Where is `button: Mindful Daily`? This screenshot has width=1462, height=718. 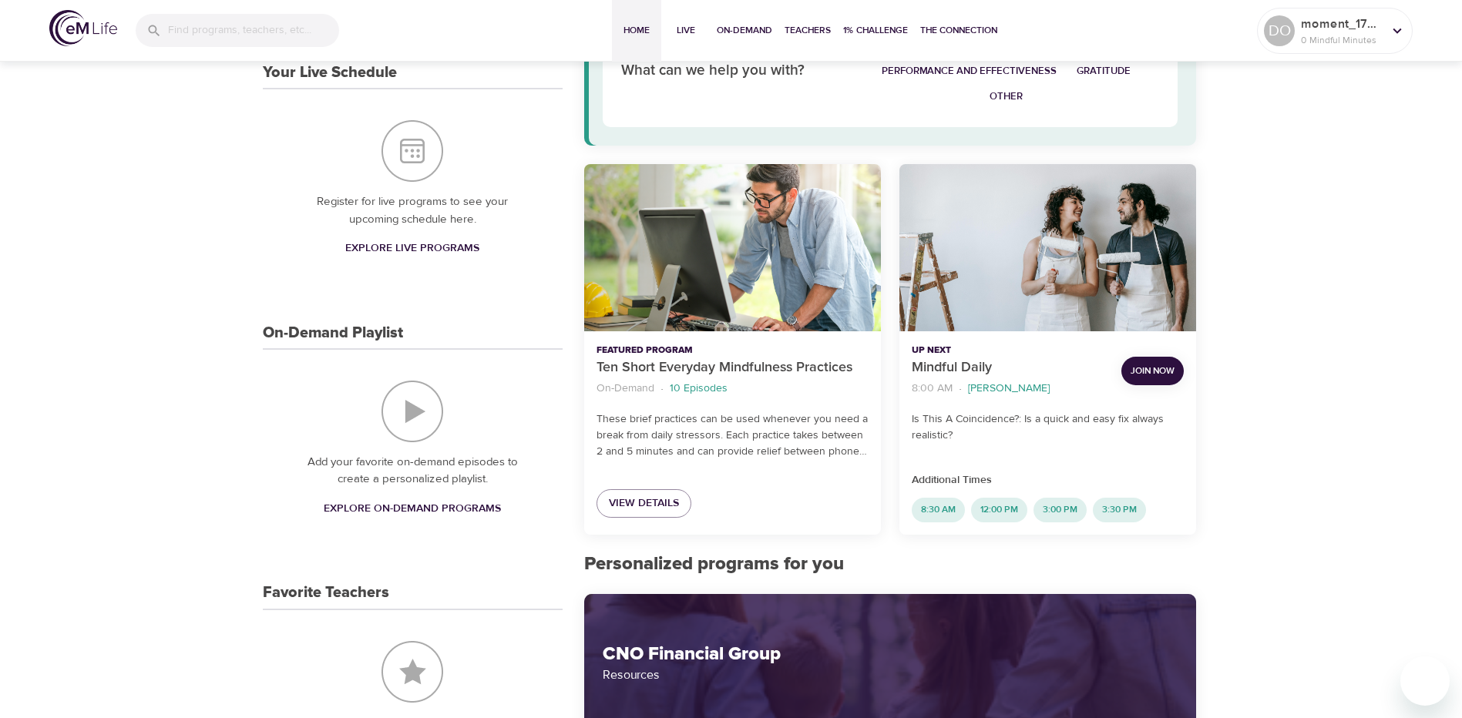
button: Mindful Daily is located at coordinates (1048, 247).